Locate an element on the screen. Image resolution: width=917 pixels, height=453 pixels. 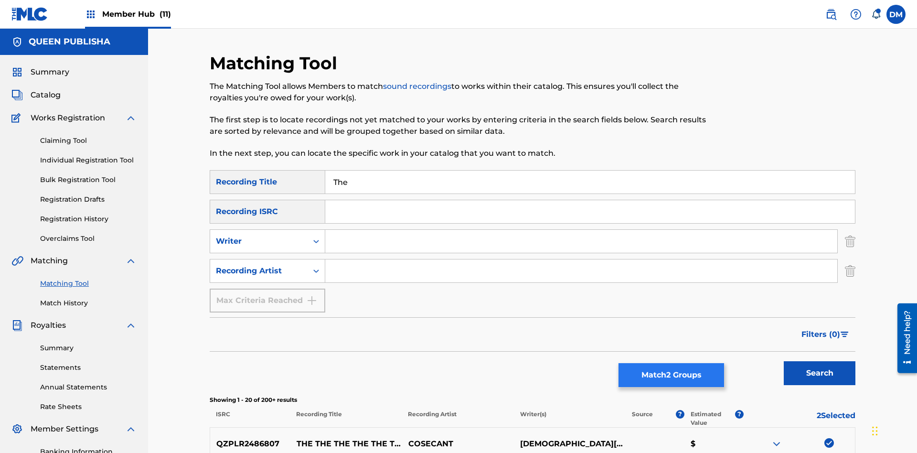
img: Royalties is located at coordinates (17, 325).